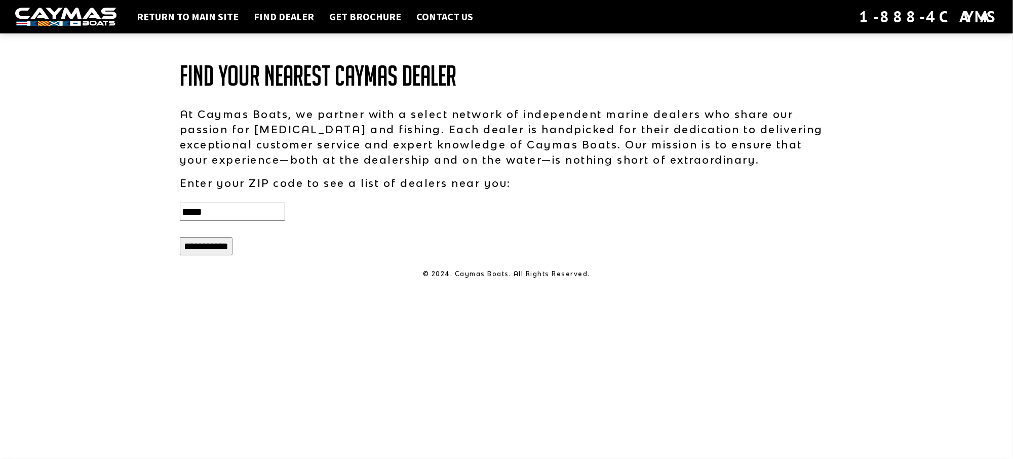  I want to click on h1: Find Your Nearest Caymas Dealer, so click(507, 76).